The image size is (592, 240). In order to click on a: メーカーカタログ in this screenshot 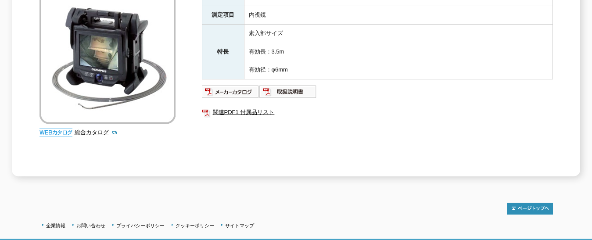, I will do `click(231, 94)`.